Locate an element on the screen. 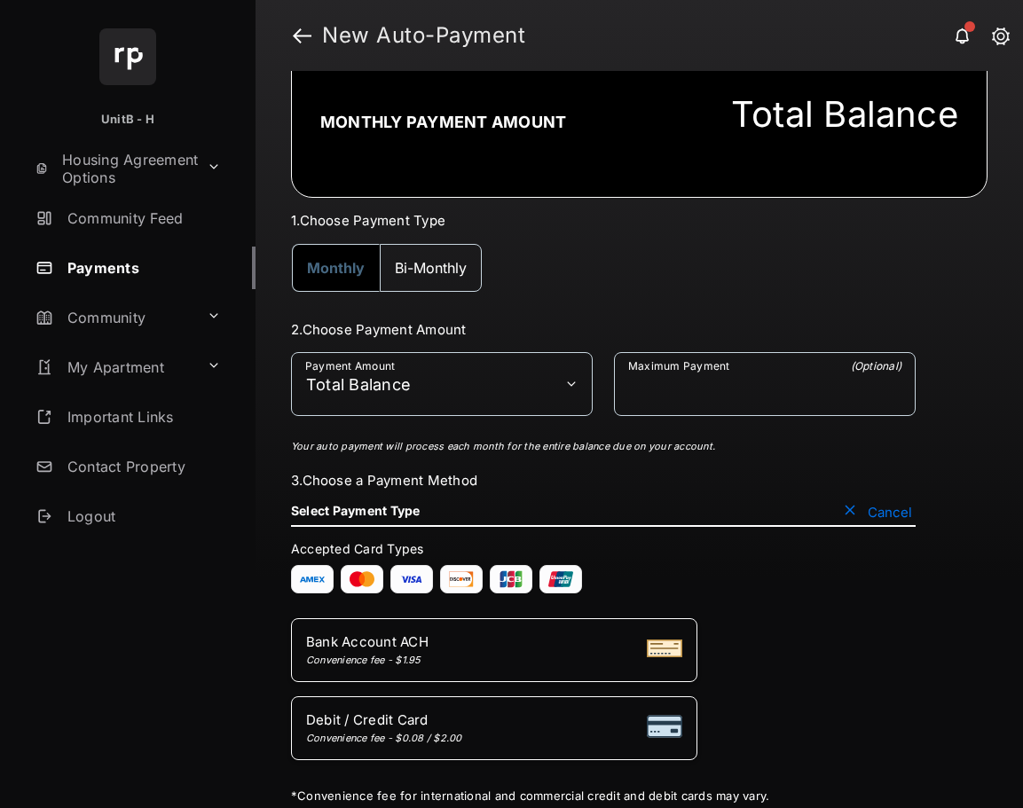 The height and width of the screenshot is (808, 1023). h3: 1. Choose Payment Type is located at coordinates (639, 220).